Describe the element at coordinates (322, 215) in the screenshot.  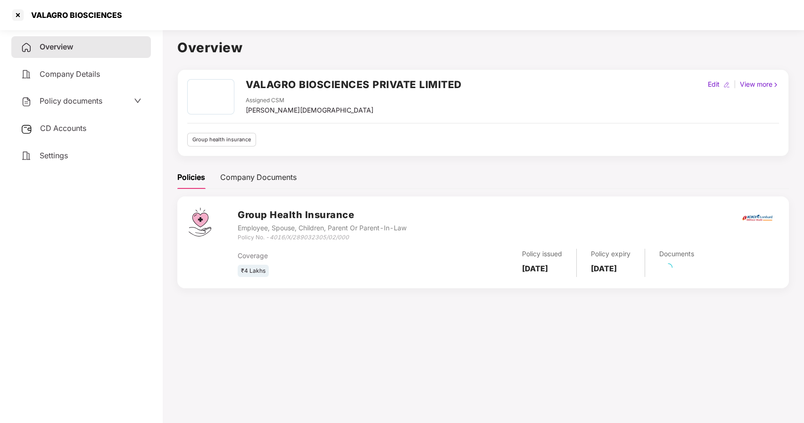
I see `h3: Group Health Insurance` at that location.